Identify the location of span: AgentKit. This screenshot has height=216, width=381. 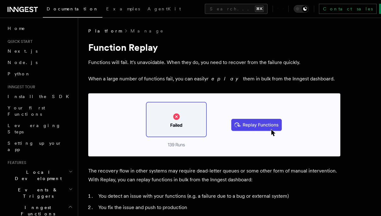
(164, 9).